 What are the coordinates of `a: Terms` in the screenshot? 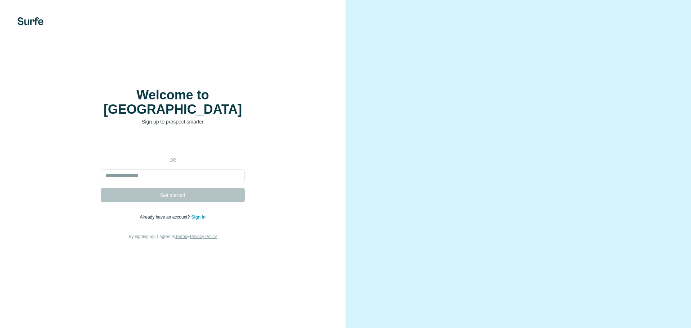 It's located at (181, 237).